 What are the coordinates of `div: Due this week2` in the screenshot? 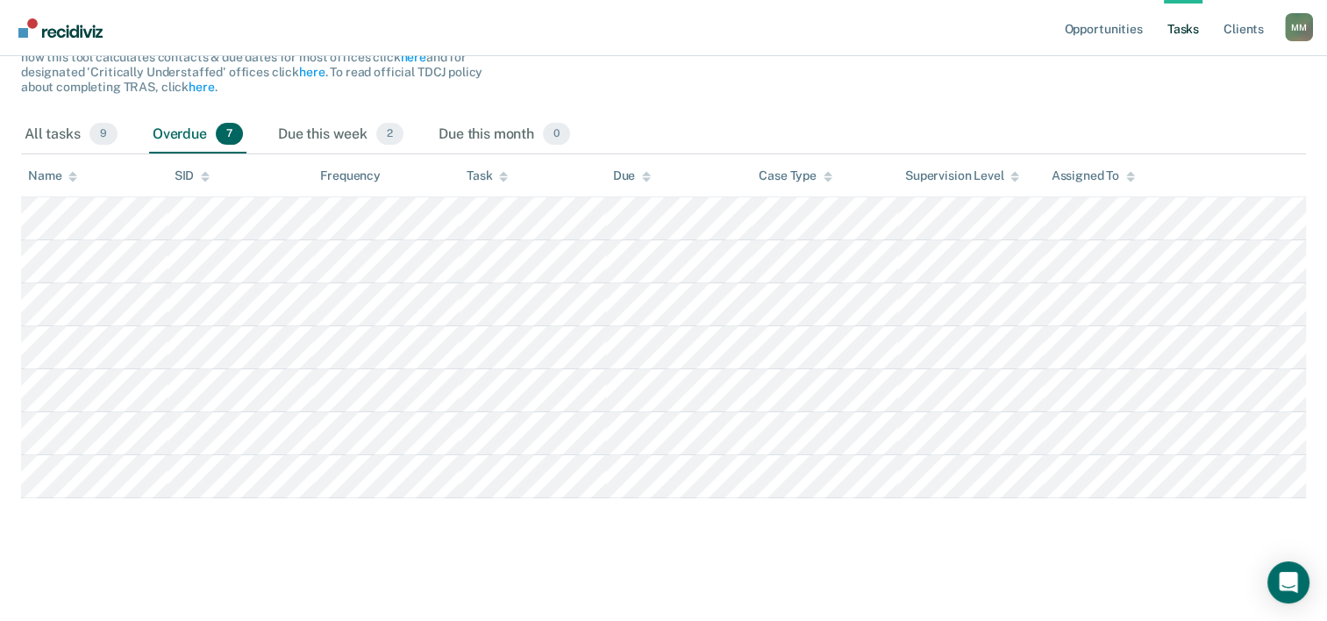 It's located at (340, 135).